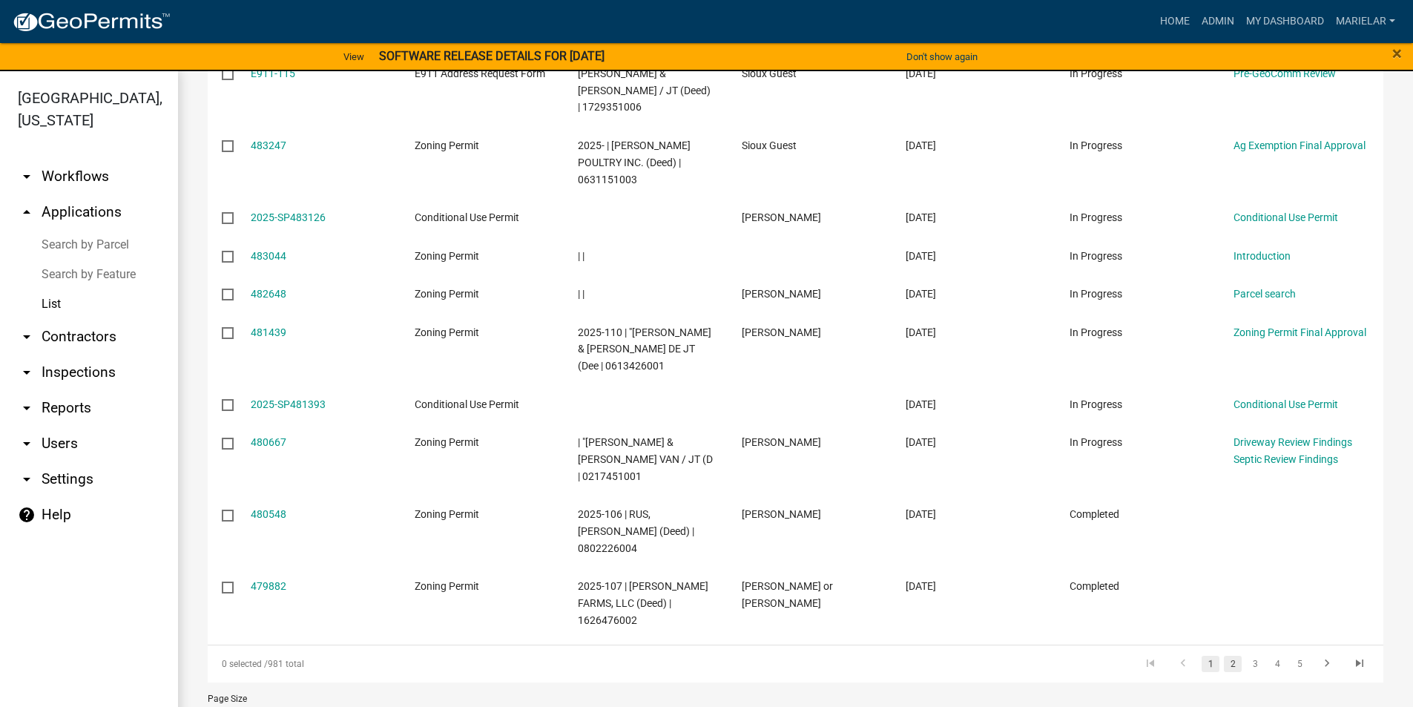  I want to click on a: View, so click(354, 56).